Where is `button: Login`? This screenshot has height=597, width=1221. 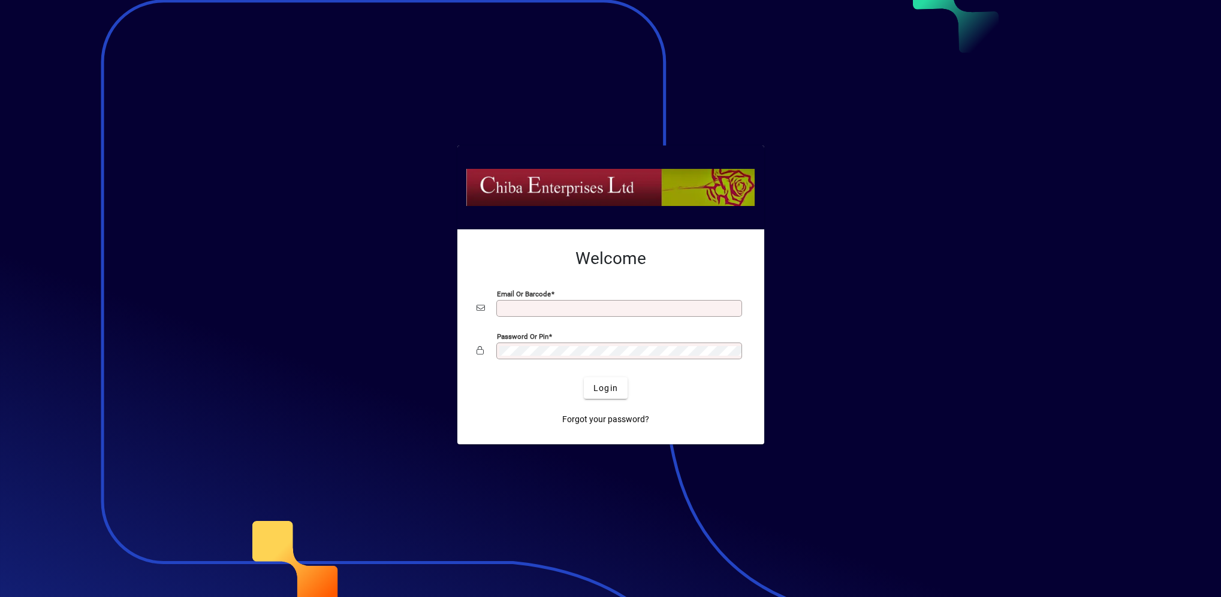 button: Login is located at coordinates (605, 388).